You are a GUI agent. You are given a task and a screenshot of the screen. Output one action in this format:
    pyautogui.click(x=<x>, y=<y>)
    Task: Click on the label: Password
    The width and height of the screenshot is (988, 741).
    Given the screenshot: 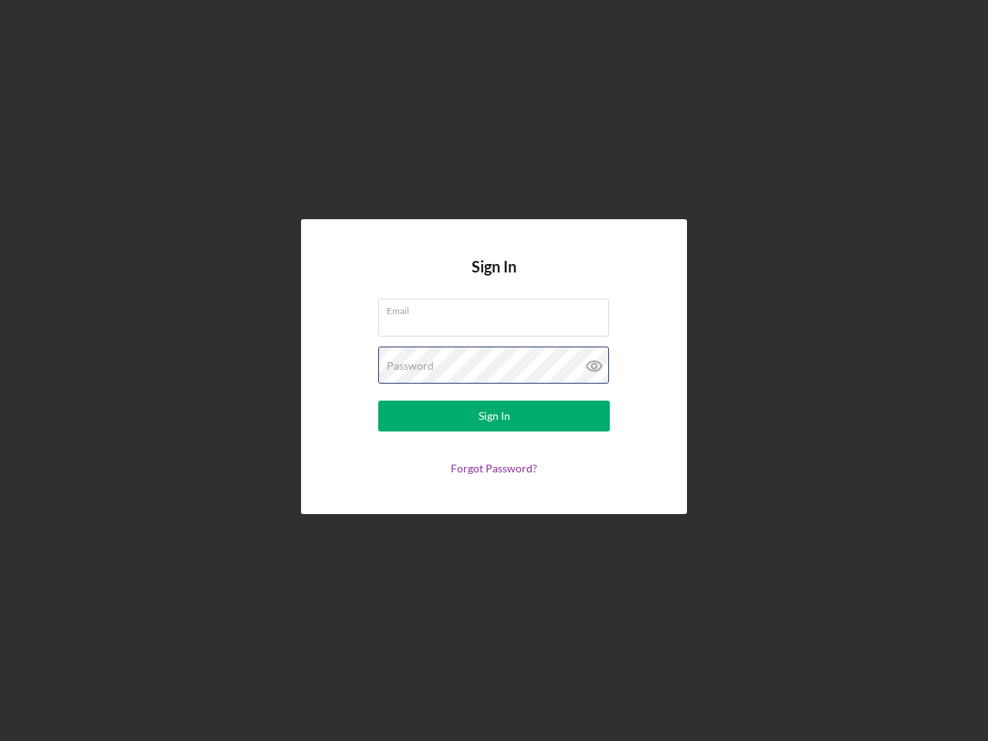 What is the action you would take?
    pyautogui.click(x=410, y=366)
    